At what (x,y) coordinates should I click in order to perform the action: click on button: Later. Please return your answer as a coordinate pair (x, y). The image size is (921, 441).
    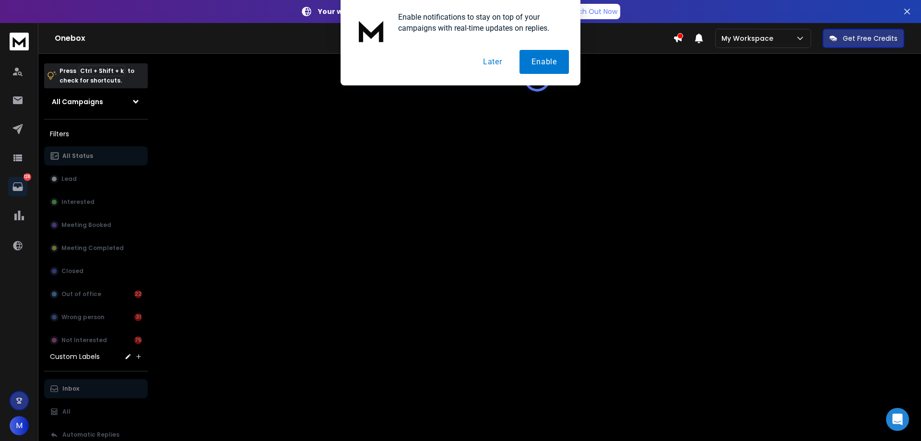
    Looking at the image, I should click on (493, 62).